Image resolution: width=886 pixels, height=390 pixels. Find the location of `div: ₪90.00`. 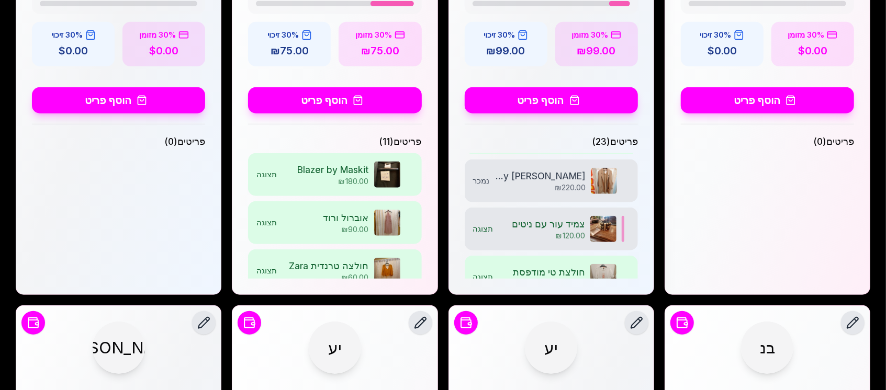

div: ₪90.00 is located at coordinates (325, 230).